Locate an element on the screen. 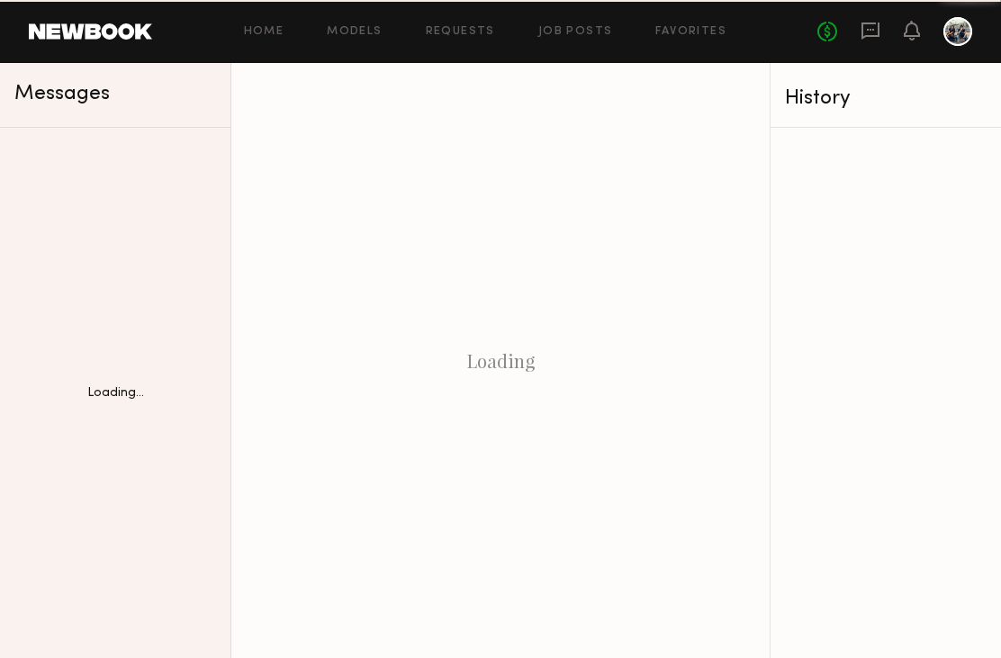  div: History is located at coordinates (885, 98).